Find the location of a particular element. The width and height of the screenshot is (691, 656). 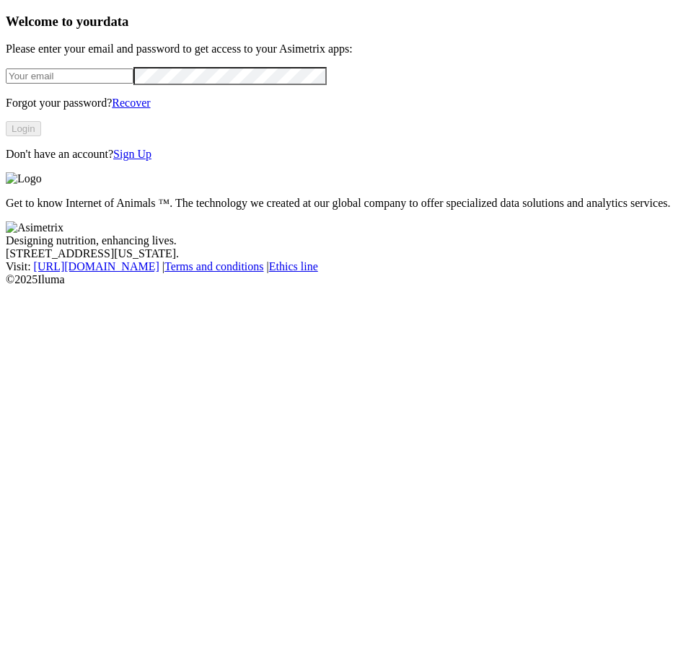

div: Visit : | | is located at coordinates (345, 267).